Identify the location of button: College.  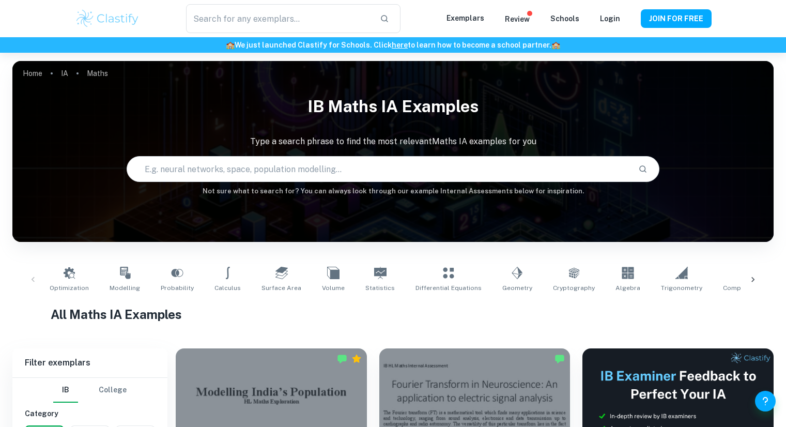
(113, 390).